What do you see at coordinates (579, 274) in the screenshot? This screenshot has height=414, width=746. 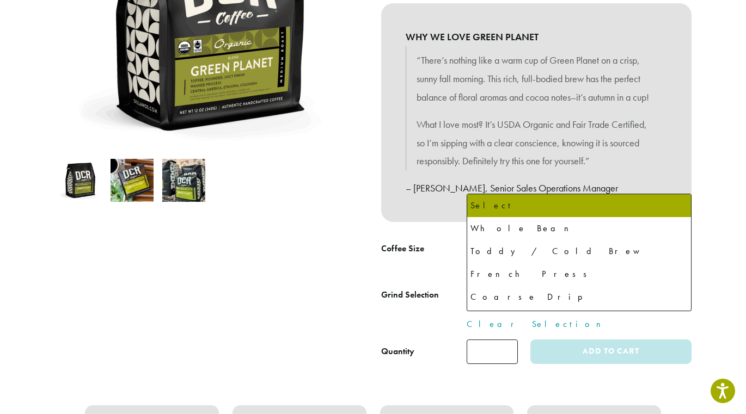 I see `div: French Press` at bounding box center [579, 274].